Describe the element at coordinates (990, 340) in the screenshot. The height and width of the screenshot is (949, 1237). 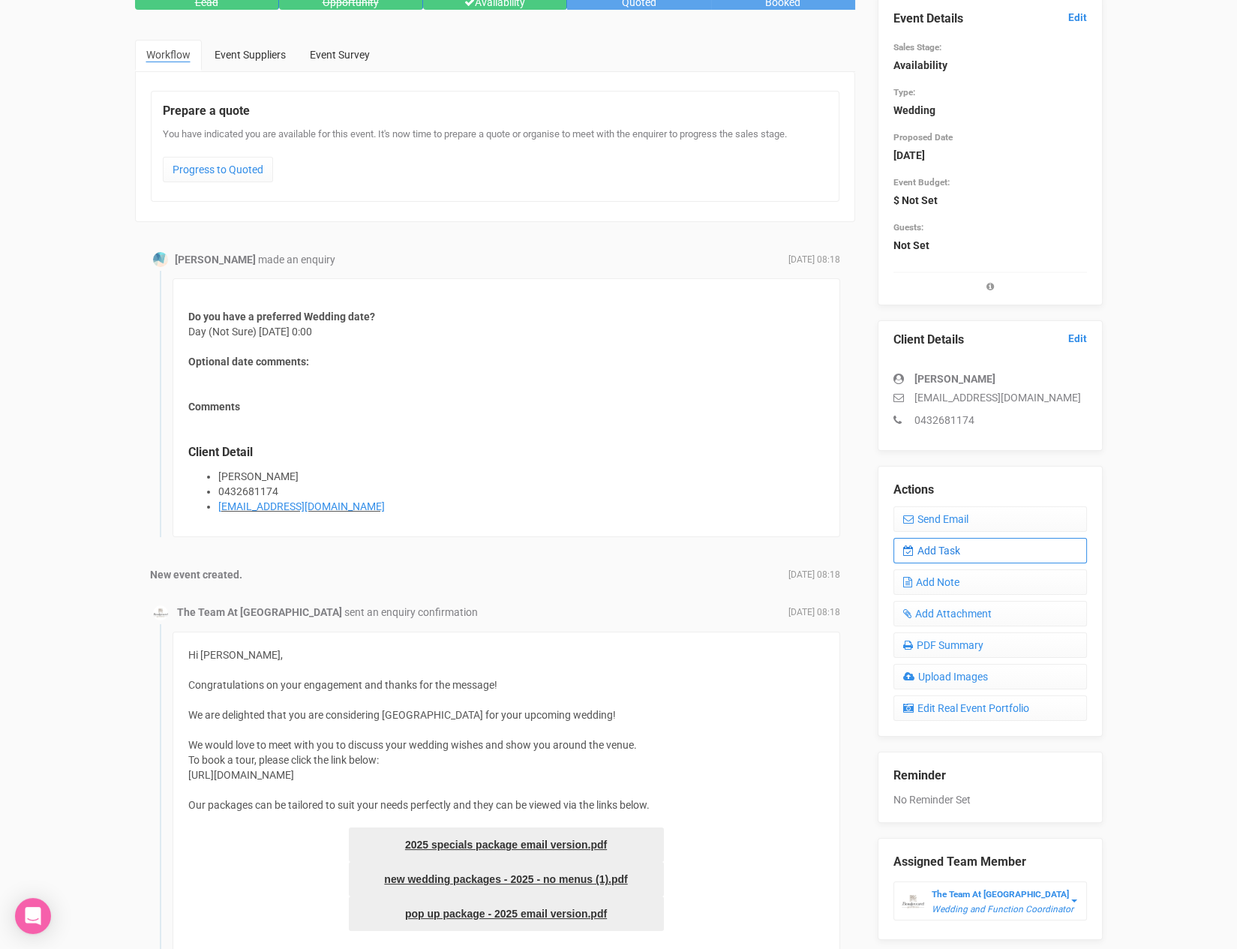
I see `legend: Client Details` at that location.